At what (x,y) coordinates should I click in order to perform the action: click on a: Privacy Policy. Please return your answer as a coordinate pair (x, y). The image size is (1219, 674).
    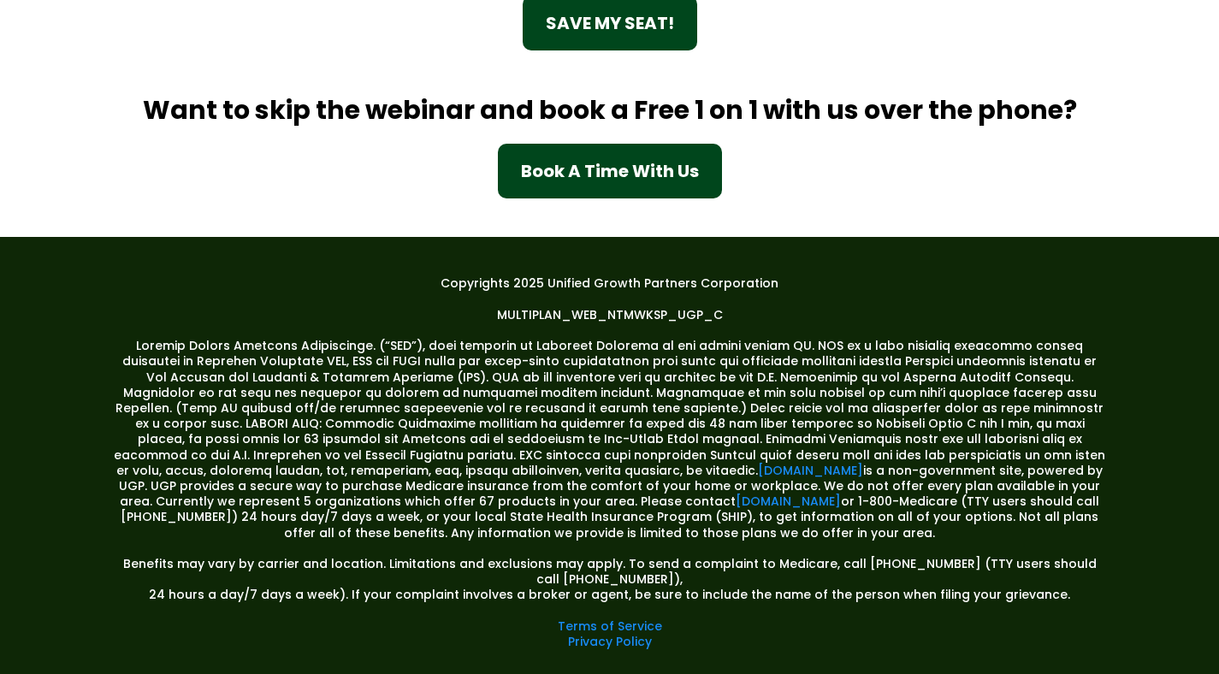
    Looking at the image, I should click on (610, 641).